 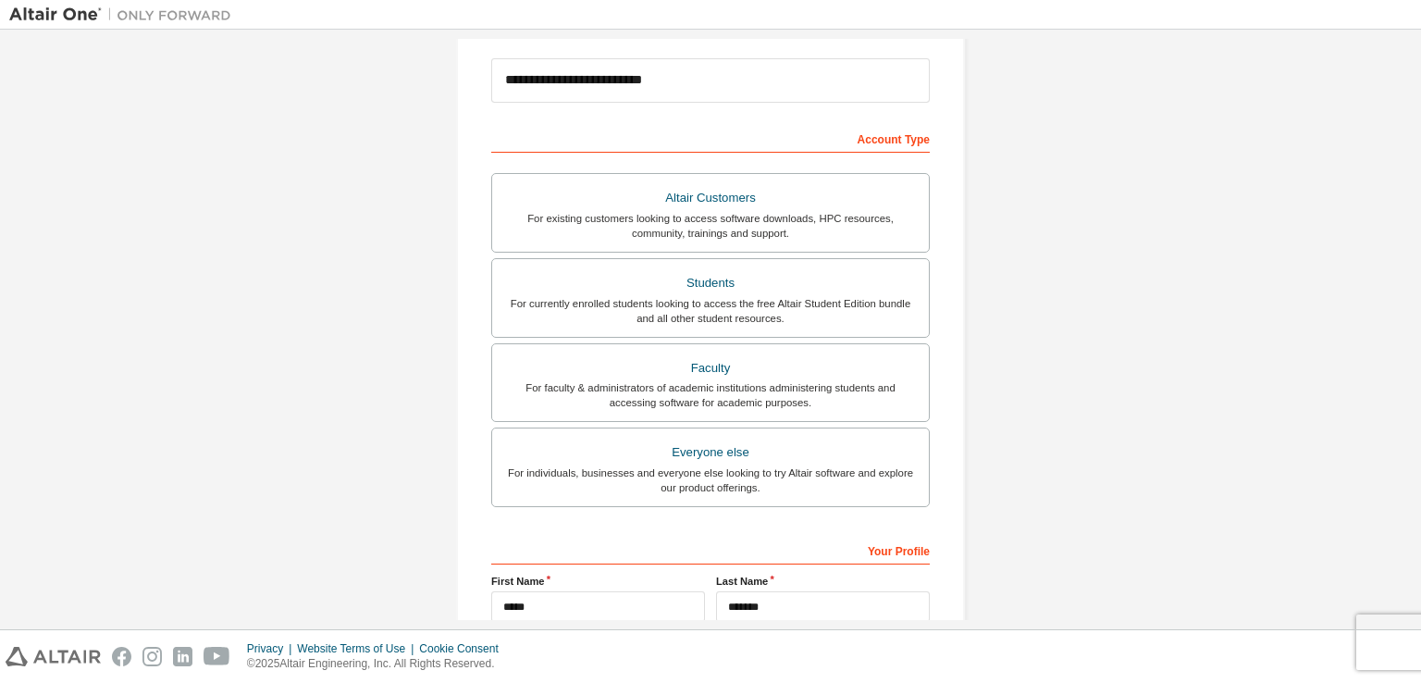 What do you see at coordinates (121, 656) in the screenshot?
I see `img: facebook.svg` at bounding box center [121, 656].